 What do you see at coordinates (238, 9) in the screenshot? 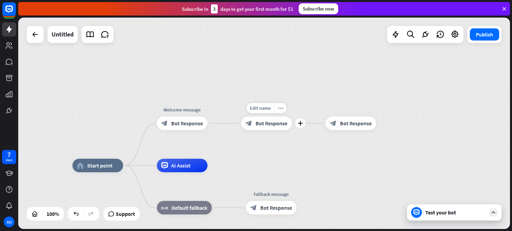
I see `div: Subscribe in days to get your first month for $1` at bounding box center [238, 9].